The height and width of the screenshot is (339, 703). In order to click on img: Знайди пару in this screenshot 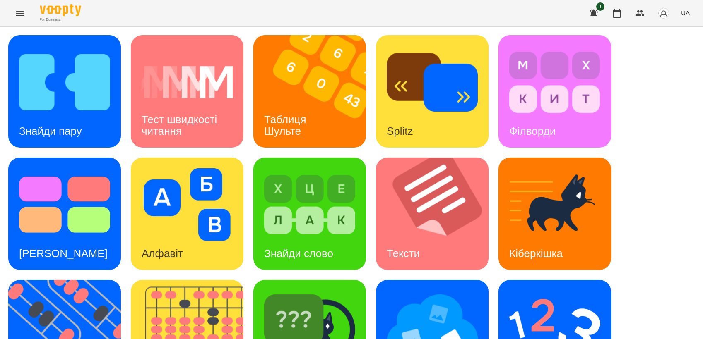, I will do `click(65, 82)`.